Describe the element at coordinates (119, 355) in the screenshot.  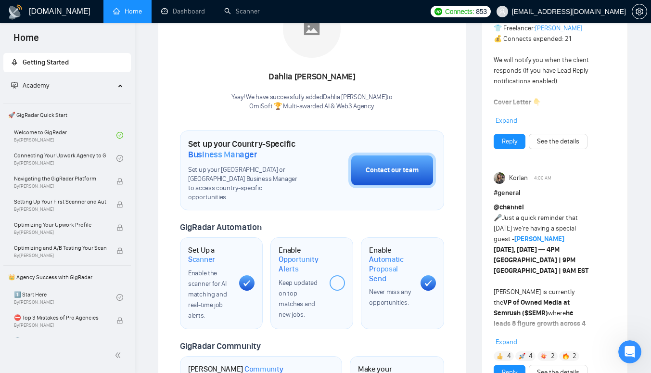
I see `span: double-left` at that location.